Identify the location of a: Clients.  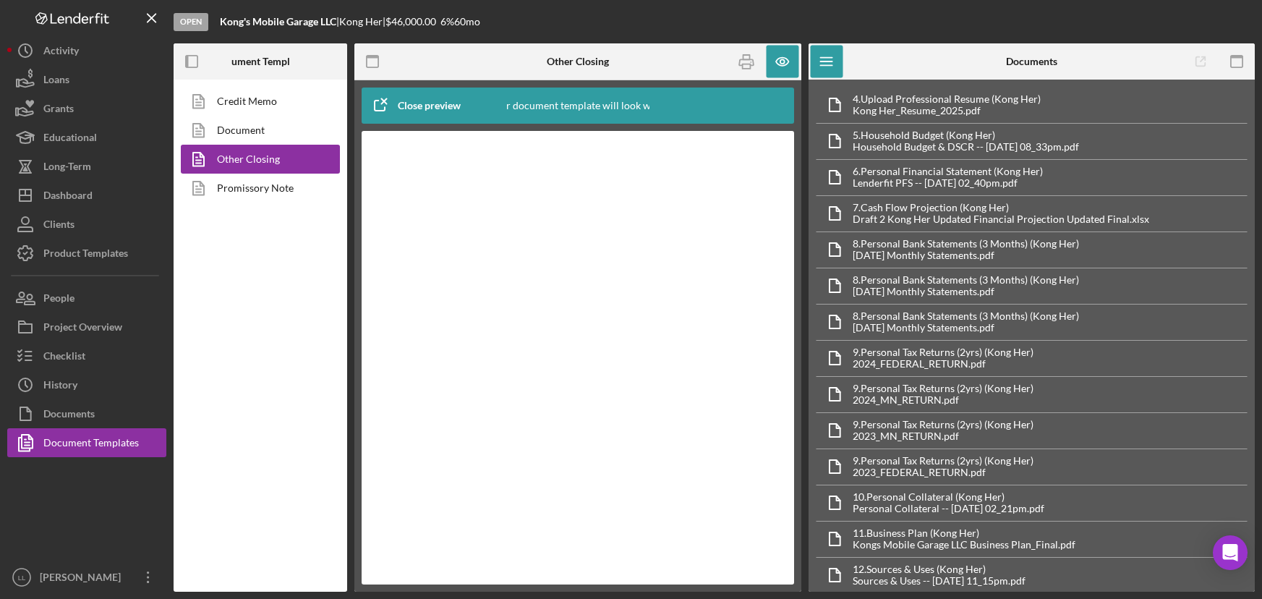
(87, 224).